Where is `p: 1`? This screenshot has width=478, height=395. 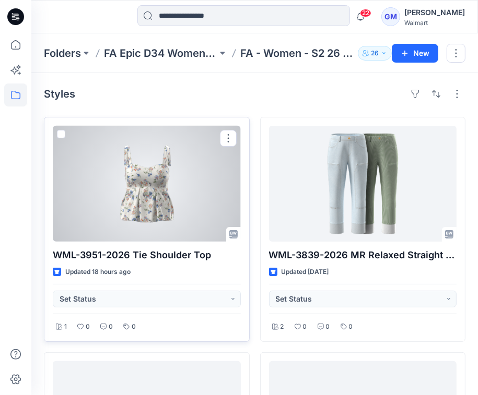
p: 1 is located at coordinates (65, 327).